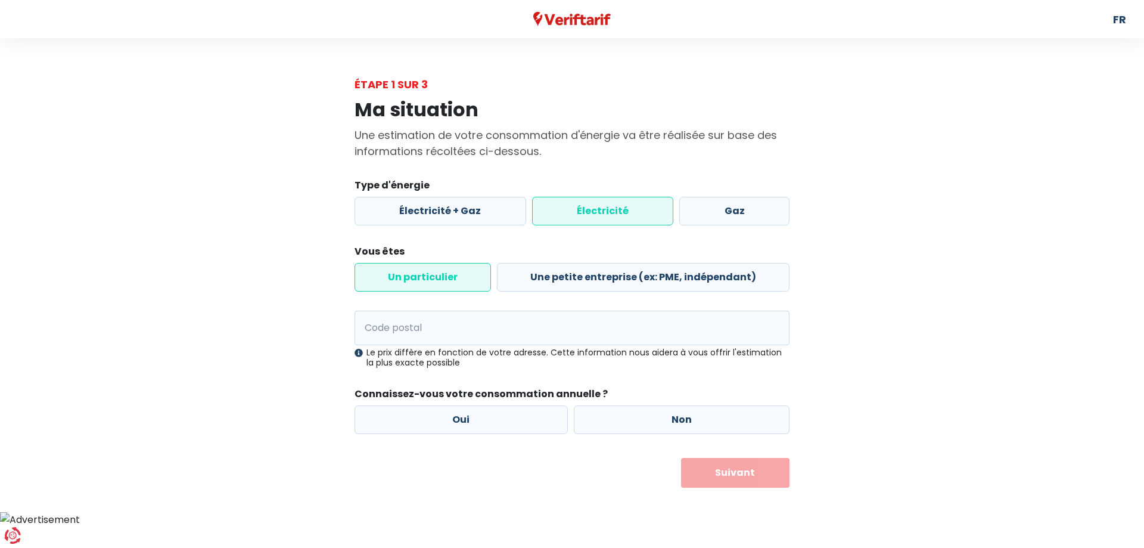 Image resolution: width=1144 pixels, height=548 pixels. What do you see at coordinates (572, 253) in the screenshot?
I see `legend: Vous êtes` at bounding box center [572, 253].